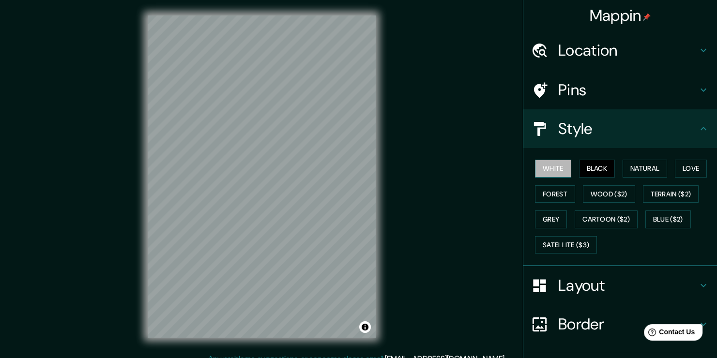 The height and width of the screenshot is (358, 717). What do you see at coordinates (620, 324) in the screenshot?
I see `div: Border` at bounding box center [620, 324].